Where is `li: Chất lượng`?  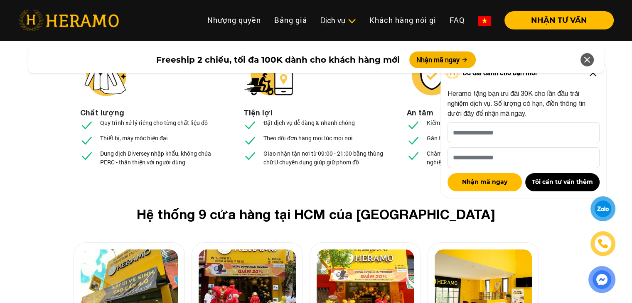
li: Chất lượng is located at coordinates (102, 113).